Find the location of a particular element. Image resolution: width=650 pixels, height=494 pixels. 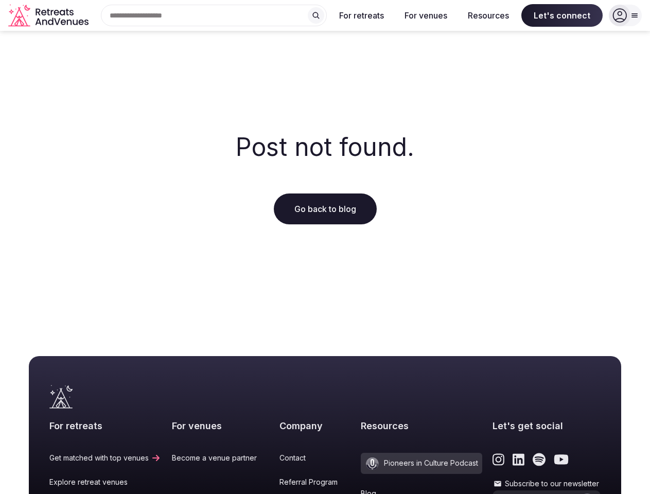

button: For retreats is located at coordinates (361, 15).